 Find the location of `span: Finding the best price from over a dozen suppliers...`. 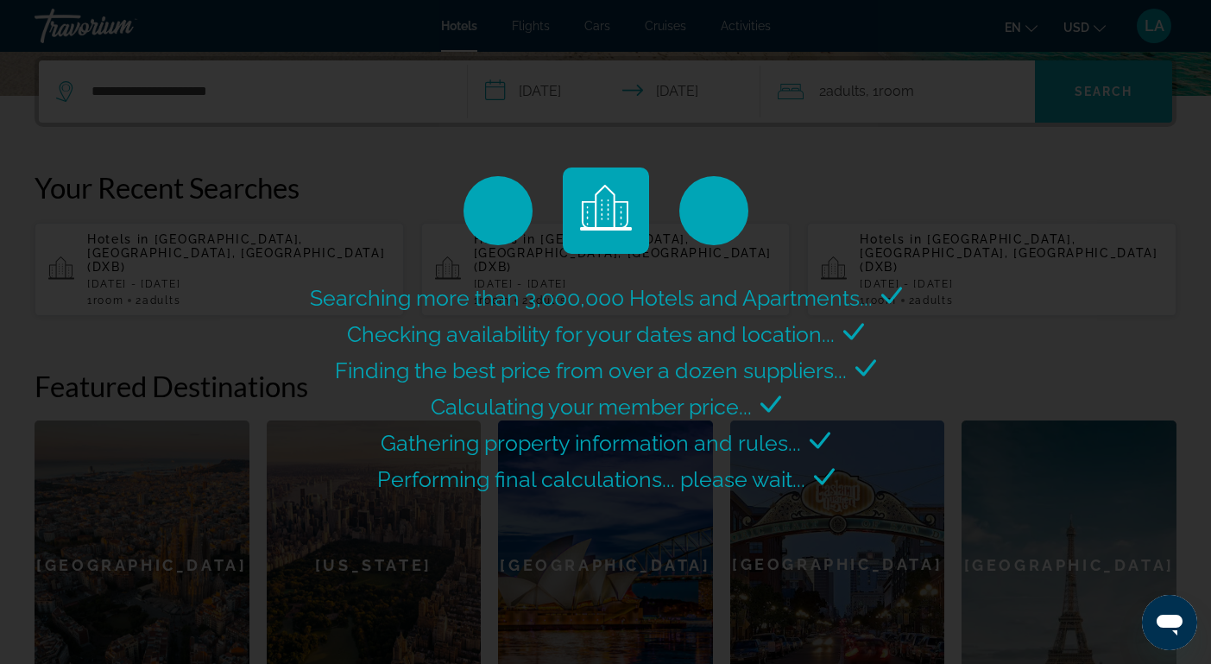

span: Finding the best price from over a dozen suppliers... is located at coordinates (591, 370).